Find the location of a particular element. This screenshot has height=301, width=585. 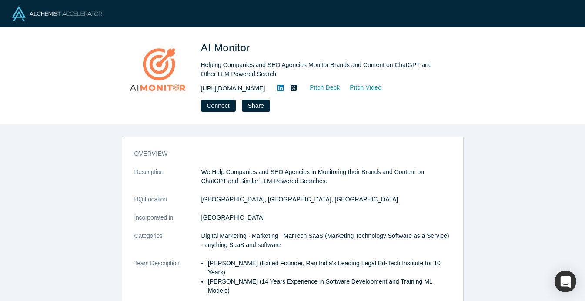

span: Digital Marketing · Marketing · MarTech SaaS (Marketing Technology Software as a Service) · anyth... is located at coordinates (325, 240).